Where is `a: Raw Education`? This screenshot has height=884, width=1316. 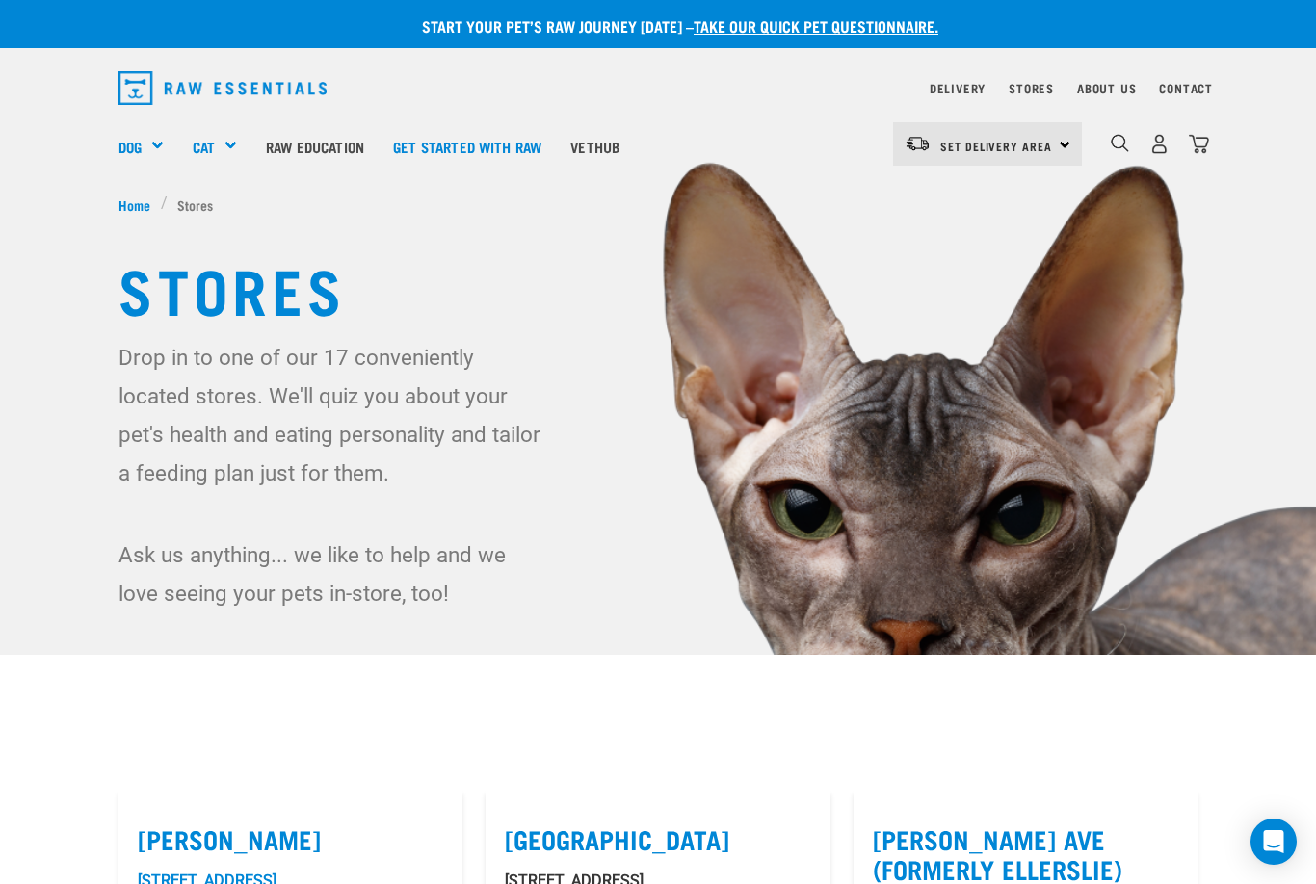 a: Raw Education is located at coordinates (315, 146).